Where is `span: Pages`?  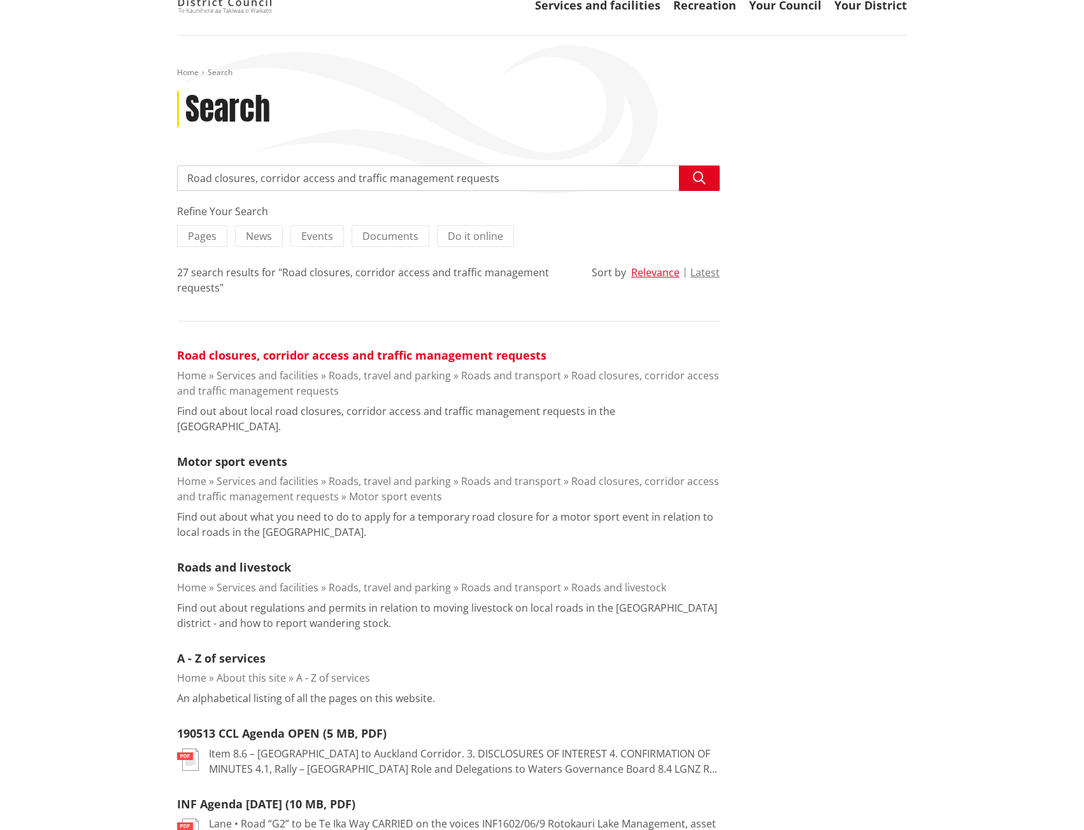
span: Pages is located at coordinates (202, 236).